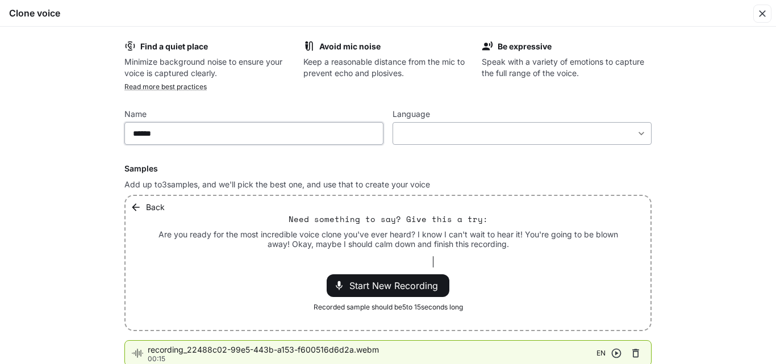 This screenshot has width=776, height=364. I want to click on b: Be expressive, so click(524, 46).